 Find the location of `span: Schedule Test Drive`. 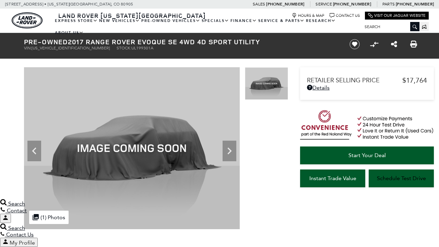

span: Schedule Test Drive is located at coordinates (401, 178).